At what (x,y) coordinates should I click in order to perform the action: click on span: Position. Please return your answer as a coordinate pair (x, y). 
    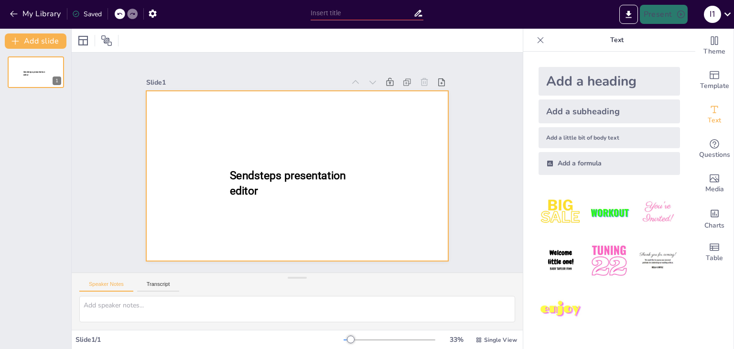
    Looking at the image, I should click on (107, 41).